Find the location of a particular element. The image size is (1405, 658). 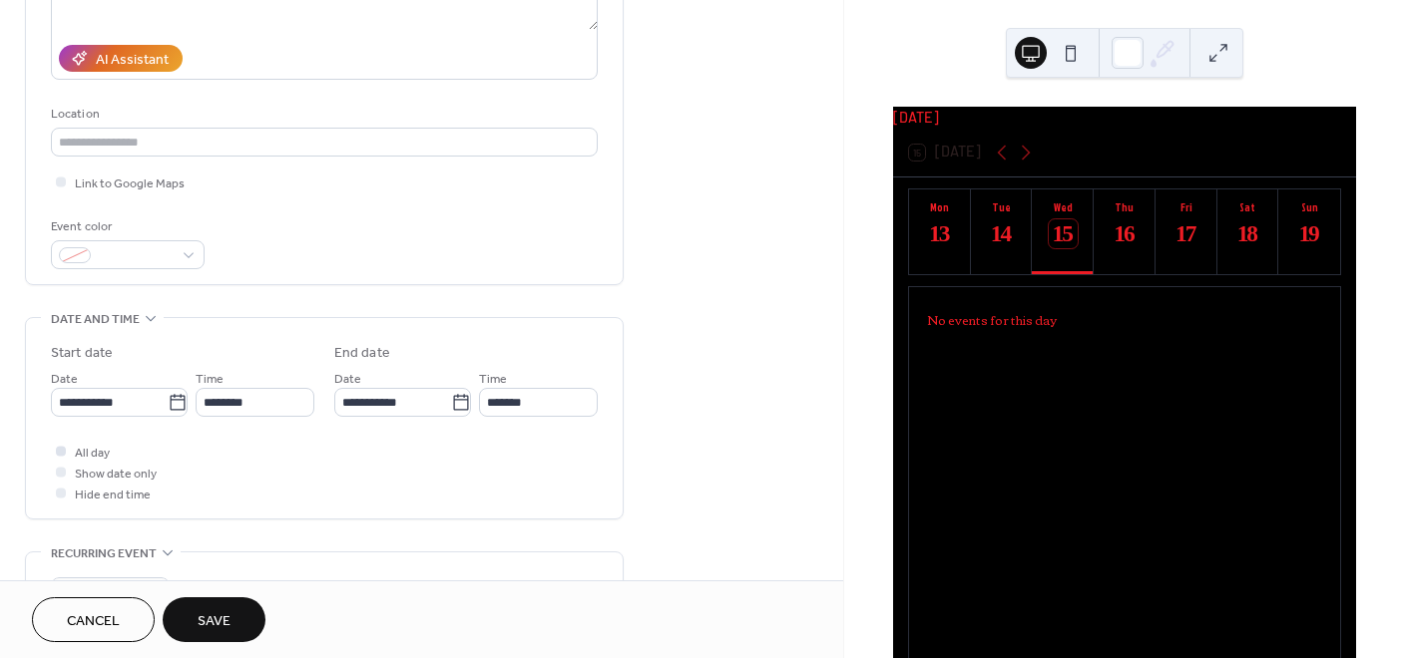

div: 15 is located at coordinates (1062, 233).